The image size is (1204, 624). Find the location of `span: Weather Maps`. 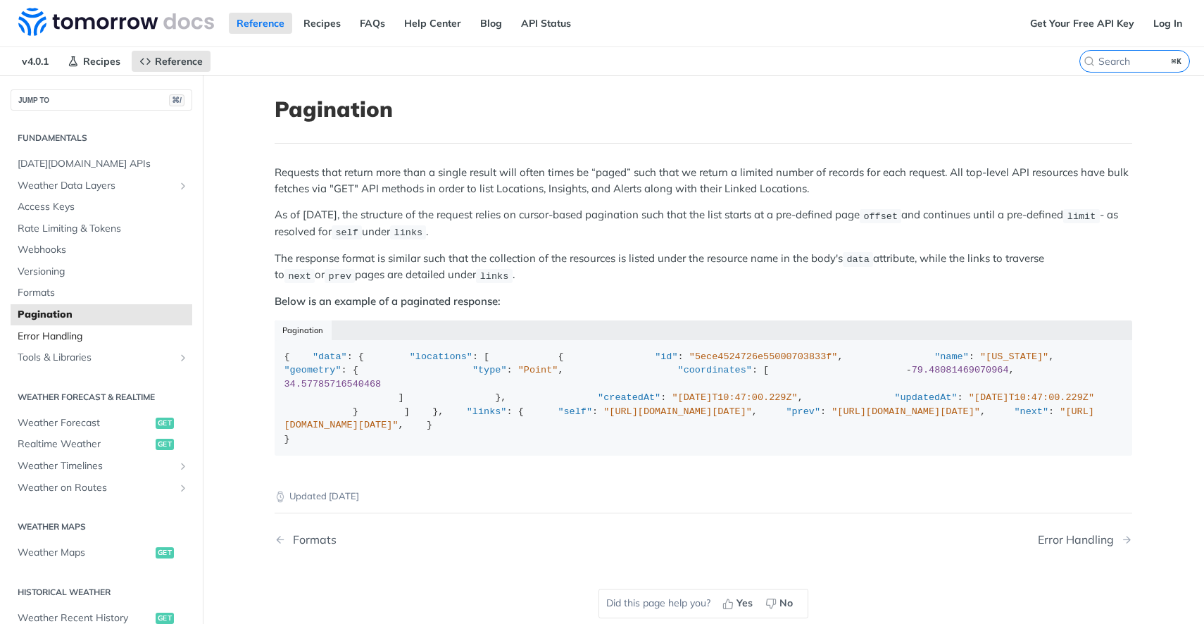

span: Weather Maps is located at coordinates (85, 553).